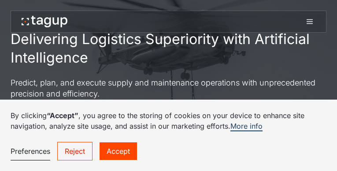  What do you see at coordinates (30, 151) in the screenshot?
I see `a: Preferences` at bounding box center [30, 151].